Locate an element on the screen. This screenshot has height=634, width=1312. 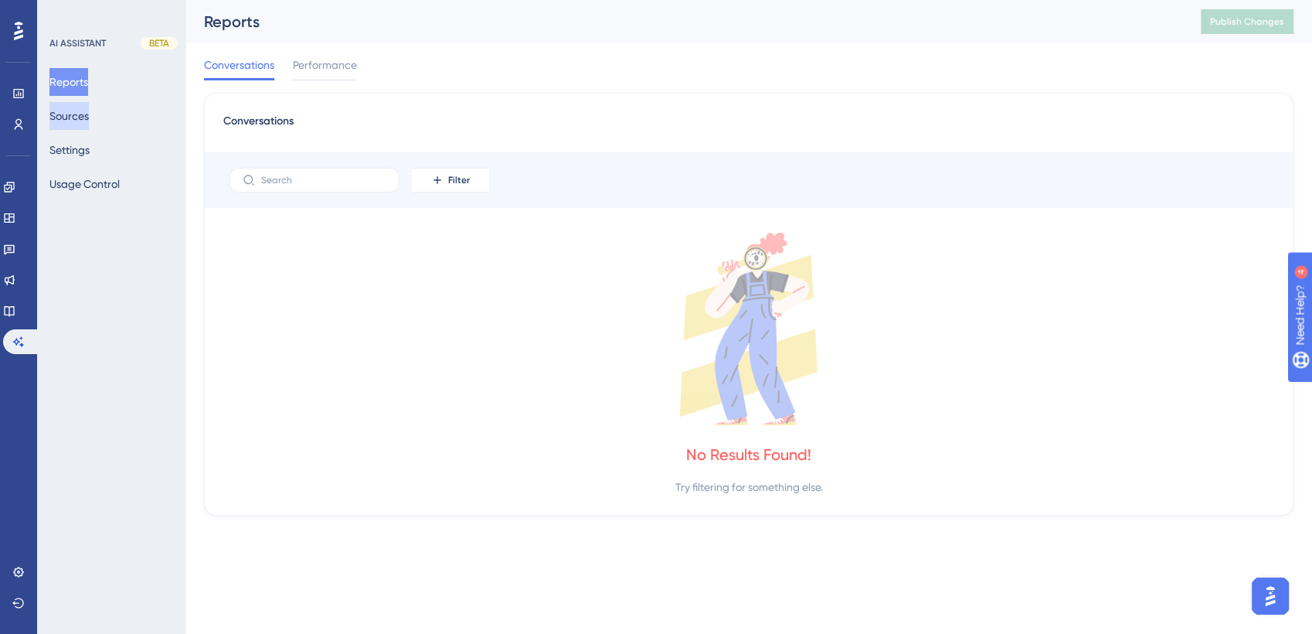
div: 4 is located at coordinates (110, 14).